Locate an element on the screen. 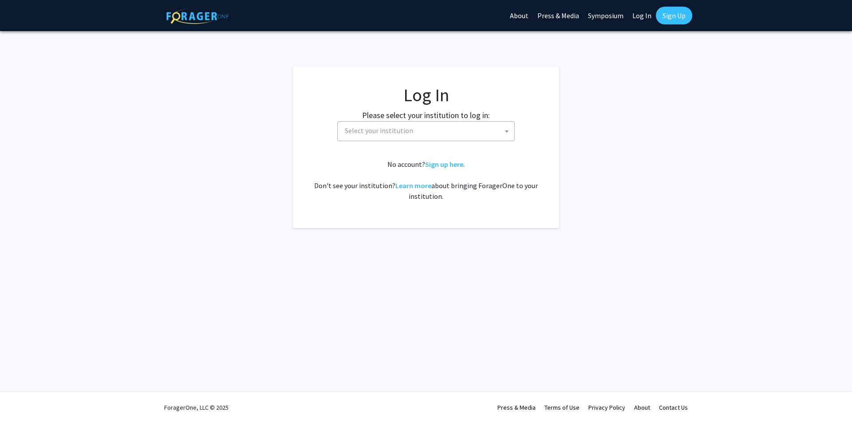 The height and width of the screenshot is (423, 852). a: Sign up here is located at coordinates (444, 164).